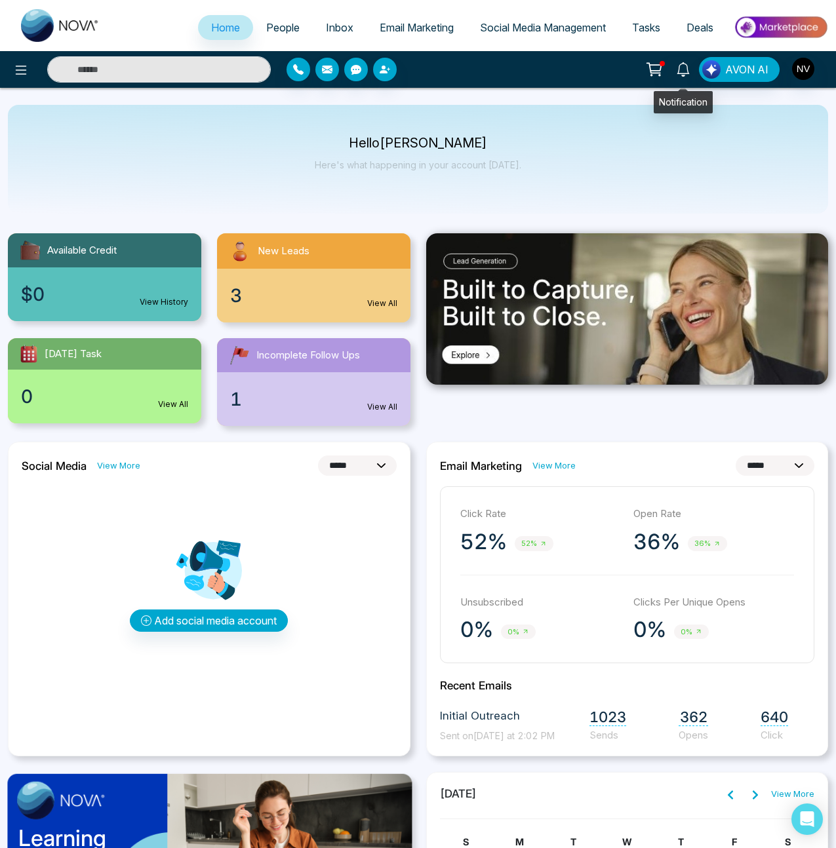 Image resolution: width=836 pixels, height=848 pixels. What do you see at coordinates (239, 355) in the screenshot?
I see `img: followUps.svg` at bounding box center [239, 355].